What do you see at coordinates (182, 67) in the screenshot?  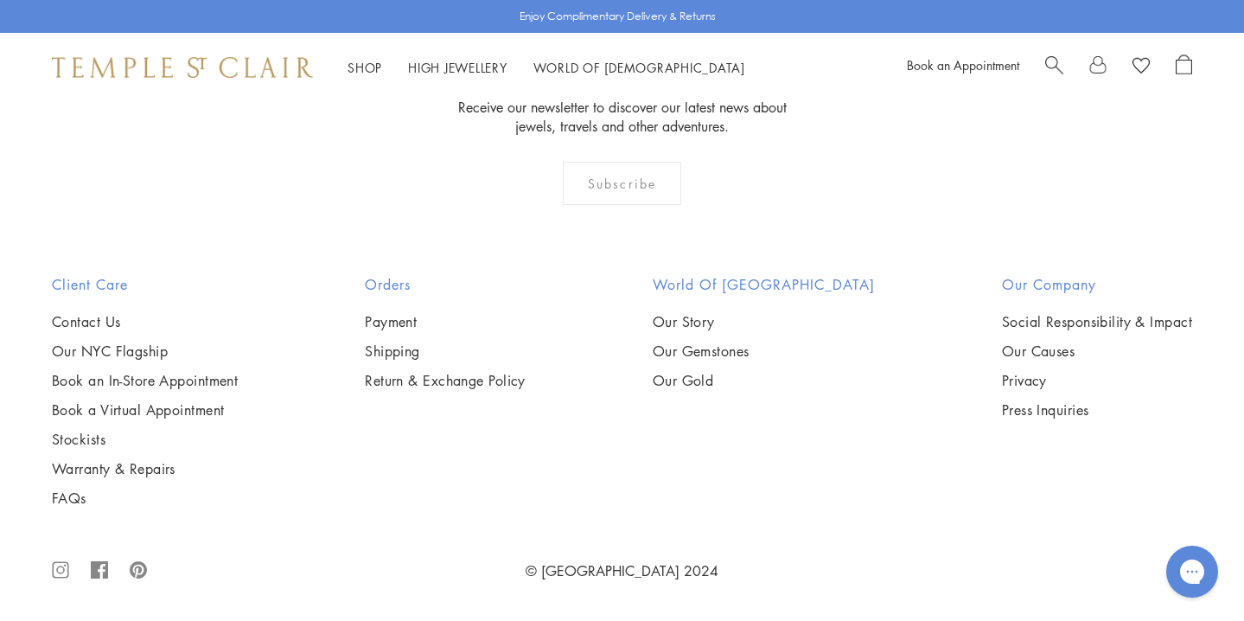 I see `img: Temple St. Clair` at bounding box center [182, 67].